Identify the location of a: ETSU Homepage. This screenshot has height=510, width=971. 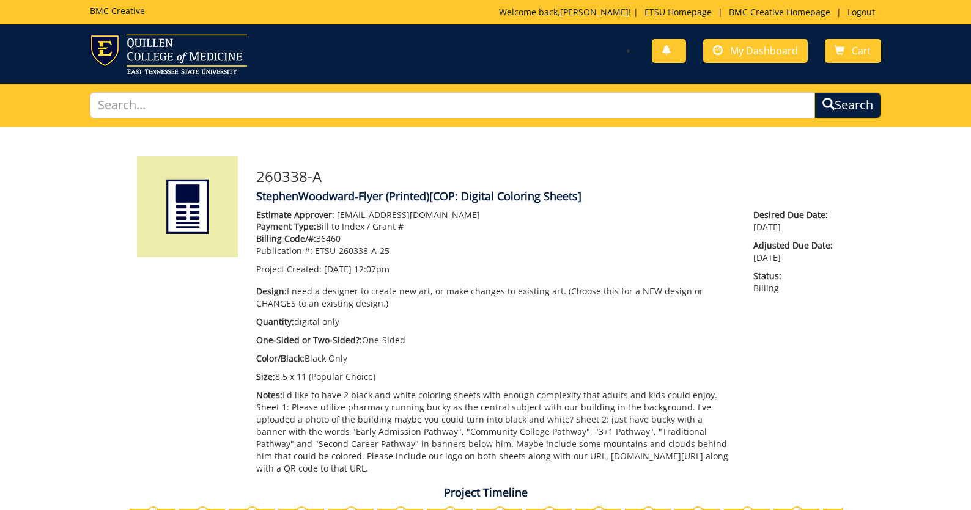
(678, 12).